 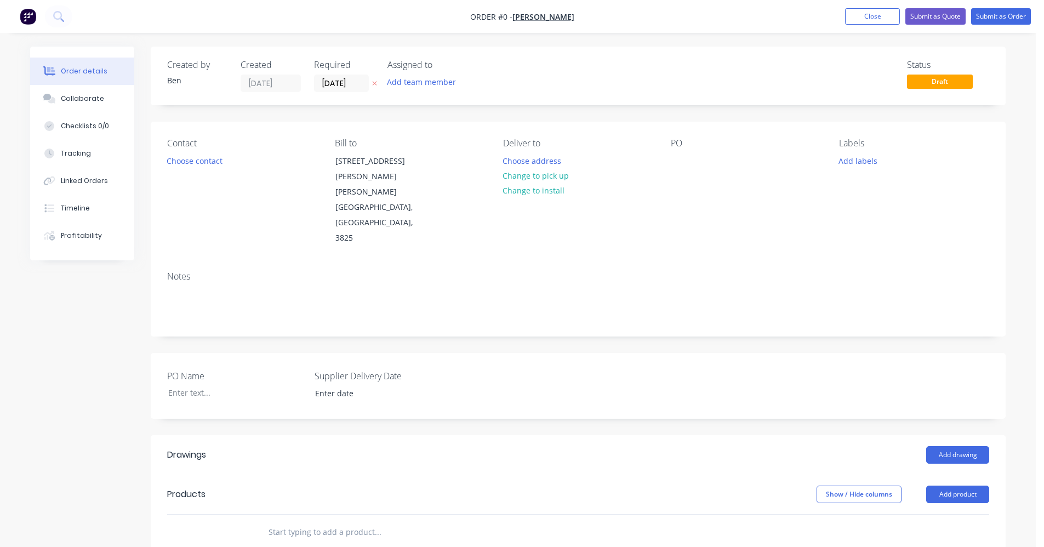 What do you see at coordinates (957, 494) in the screenshot?
I see `button: Add product` at bounding box center [957, 494].